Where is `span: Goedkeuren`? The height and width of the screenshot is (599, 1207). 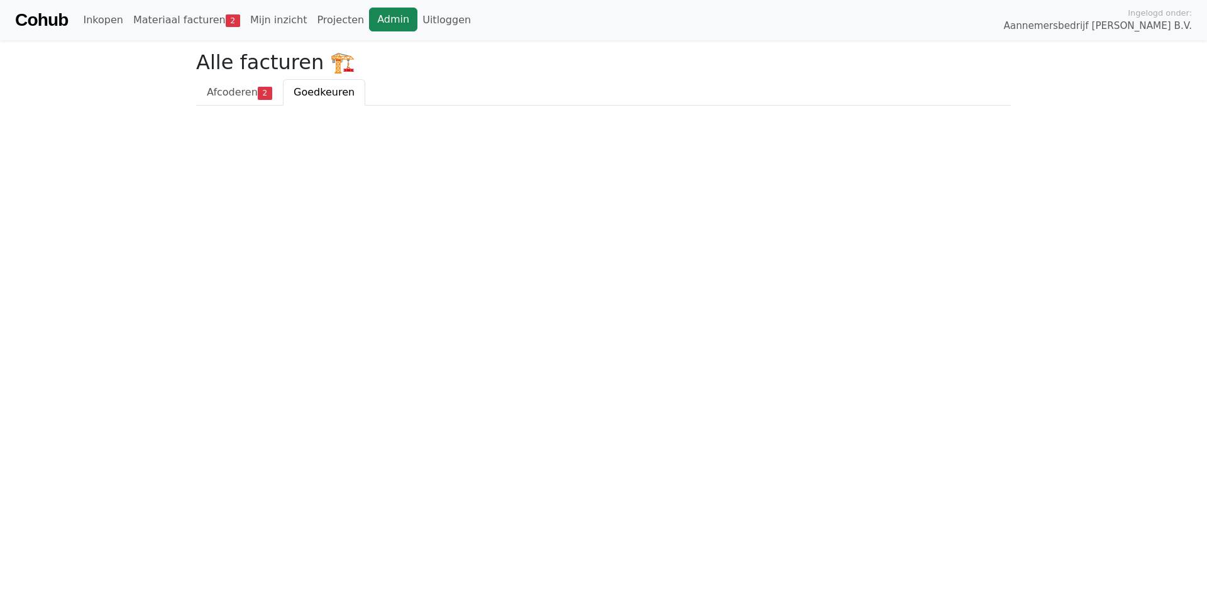
span: Goedkeuren is located at coordinates (324, 92).